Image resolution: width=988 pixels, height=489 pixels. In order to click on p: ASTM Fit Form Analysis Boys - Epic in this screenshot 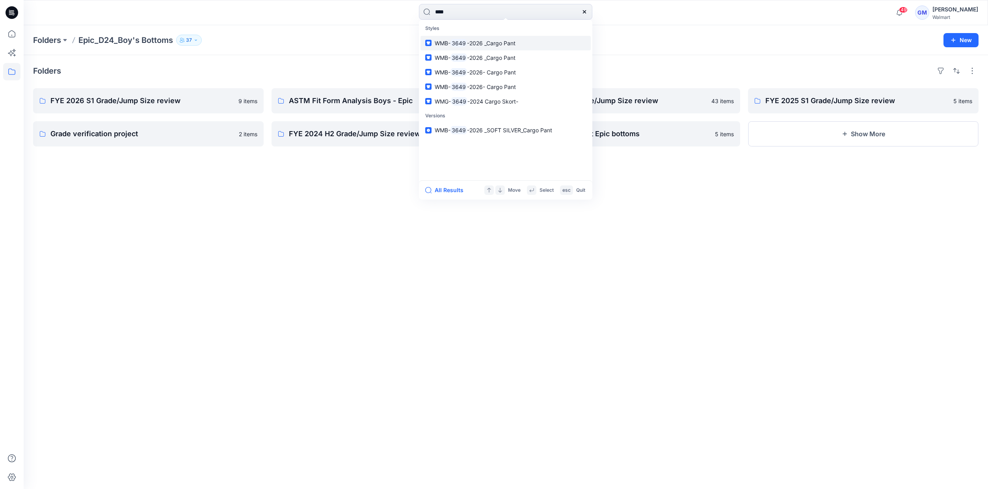, I will do `click(380, 101)`.